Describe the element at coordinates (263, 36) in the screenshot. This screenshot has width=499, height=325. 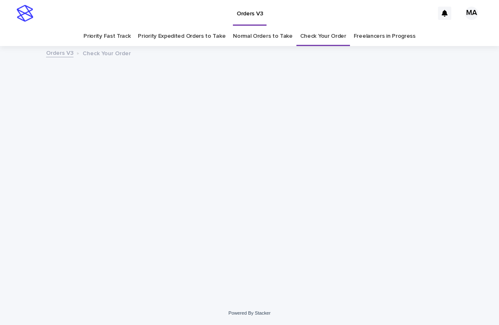
I see `a: Normal Orders to Take` at that location.